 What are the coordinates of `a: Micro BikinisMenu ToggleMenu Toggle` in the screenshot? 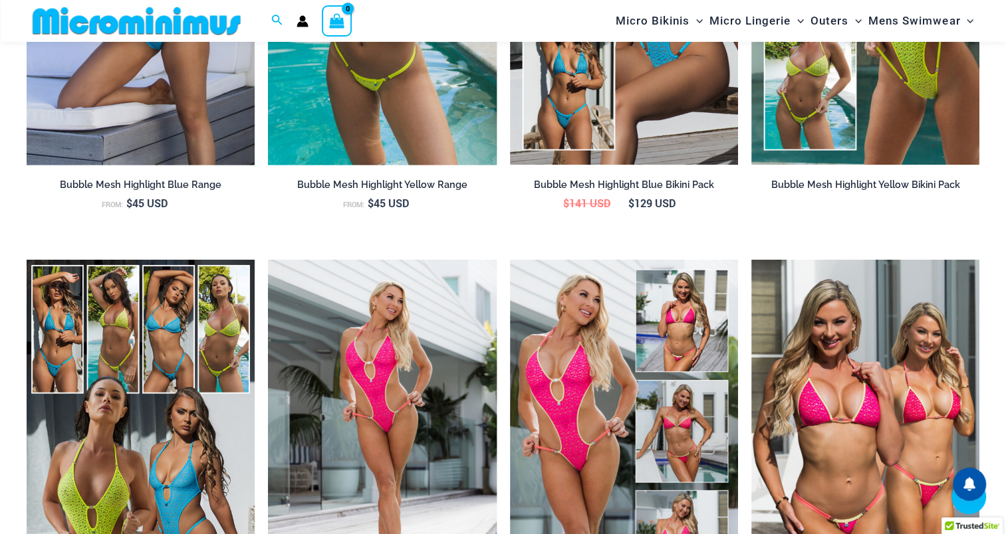 It's located at (659, 21).